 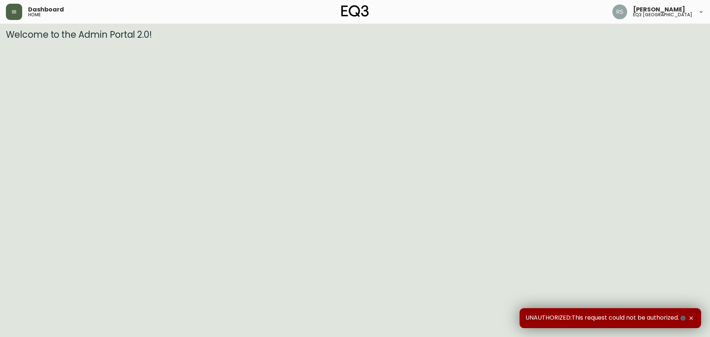 I want to click on span: Dashboard, so click(x=46, y=10).